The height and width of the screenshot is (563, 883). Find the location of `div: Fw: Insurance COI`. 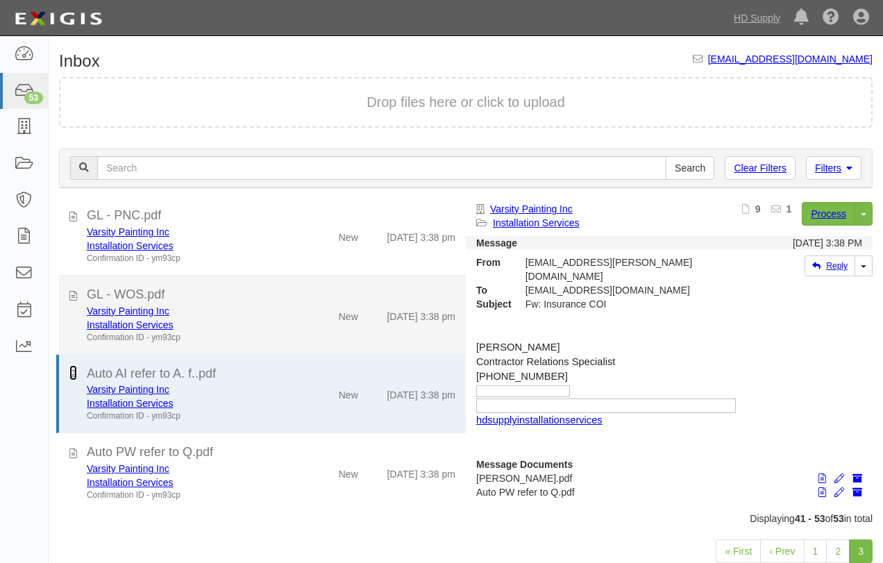

div: Fw: Insurance COI is located at coordinates (638, 304).